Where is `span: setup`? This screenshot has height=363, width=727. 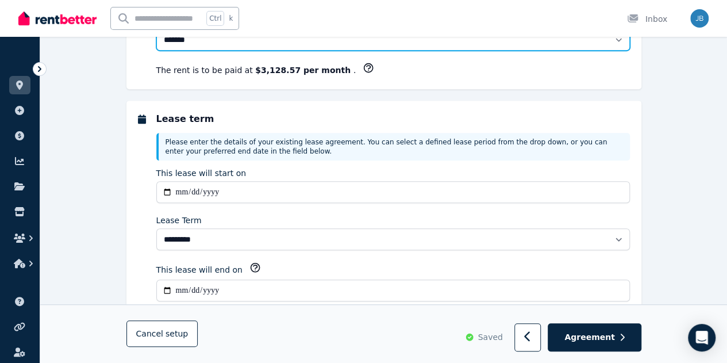 span: setup is located at coordinates (176, 334).